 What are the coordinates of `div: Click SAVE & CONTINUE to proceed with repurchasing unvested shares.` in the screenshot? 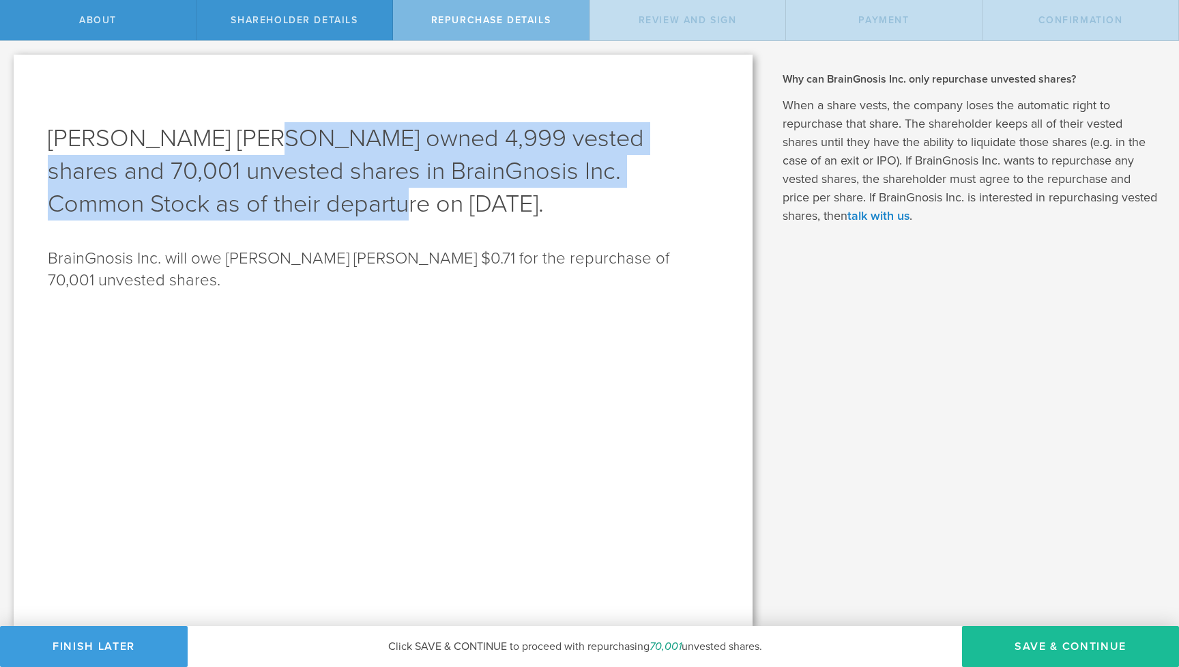 It's located at (575, 646).